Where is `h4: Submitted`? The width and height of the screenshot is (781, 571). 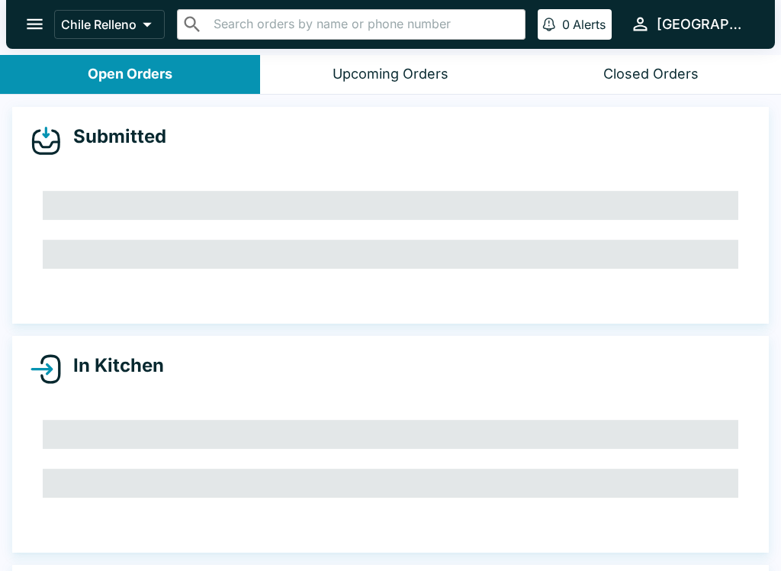 h4: Submitted is located at coordinates (114, 137).